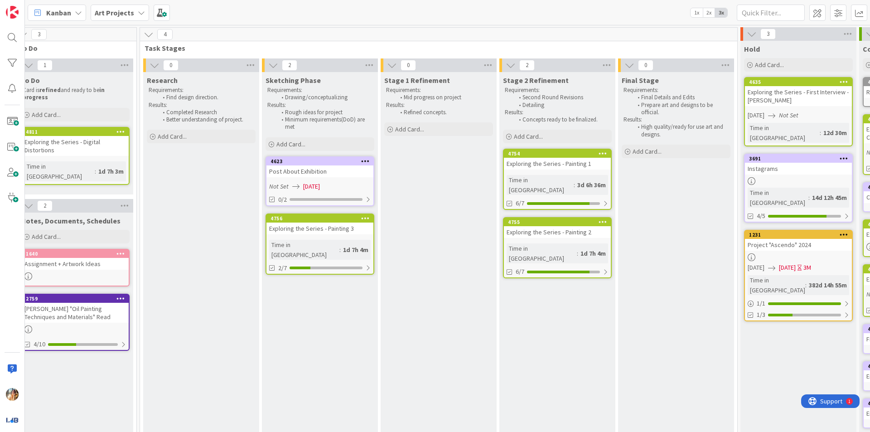 The image size is (870, 432). I want to click on li: Rough ideas for project, so click(324, 112).